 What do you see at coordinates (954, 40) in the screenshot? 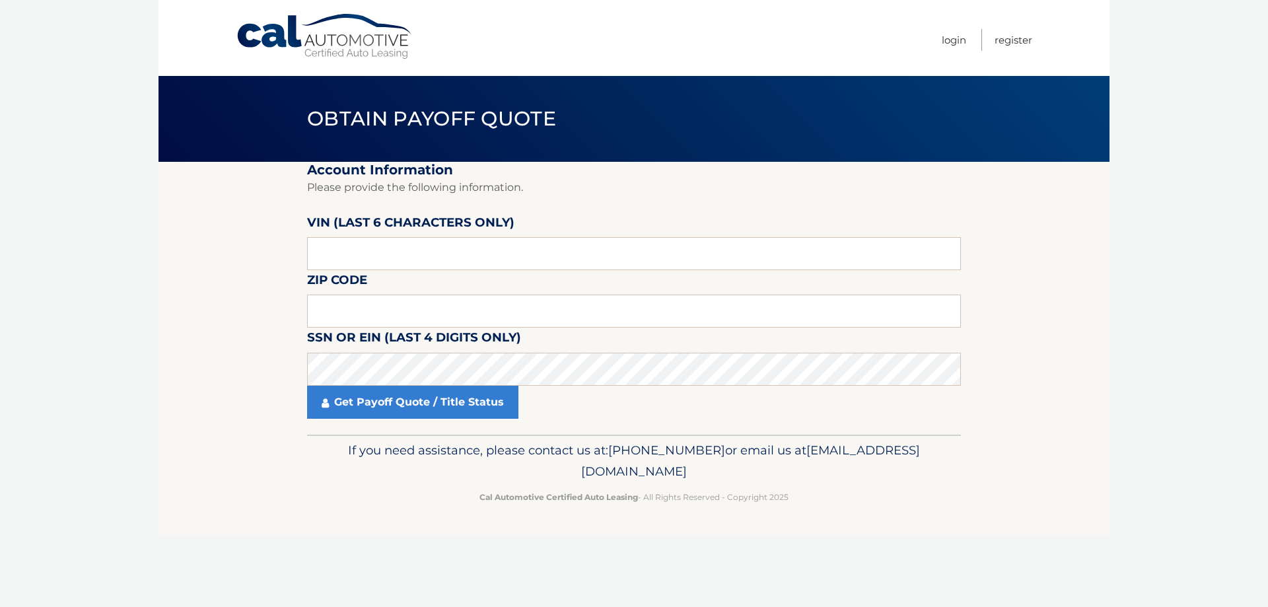
I see `a: Login` at bounding box center [954, 40].